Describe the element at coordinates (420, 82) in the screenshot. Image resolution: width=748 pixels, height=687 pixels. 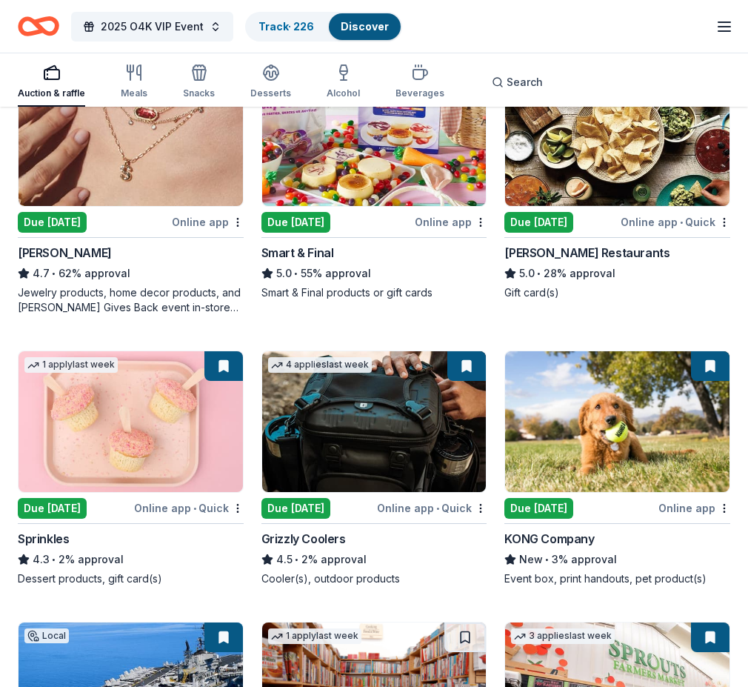
I see `button: Beverages` at that location.